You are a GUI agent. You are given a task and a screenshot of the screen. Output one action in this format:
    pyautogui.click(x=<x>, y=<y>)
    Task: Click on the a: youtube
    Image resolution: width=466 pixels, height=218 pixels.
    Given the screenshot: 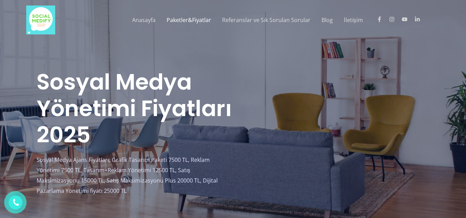 What is the action you would take?
    pyautogui.click(x=407, y=19)
    